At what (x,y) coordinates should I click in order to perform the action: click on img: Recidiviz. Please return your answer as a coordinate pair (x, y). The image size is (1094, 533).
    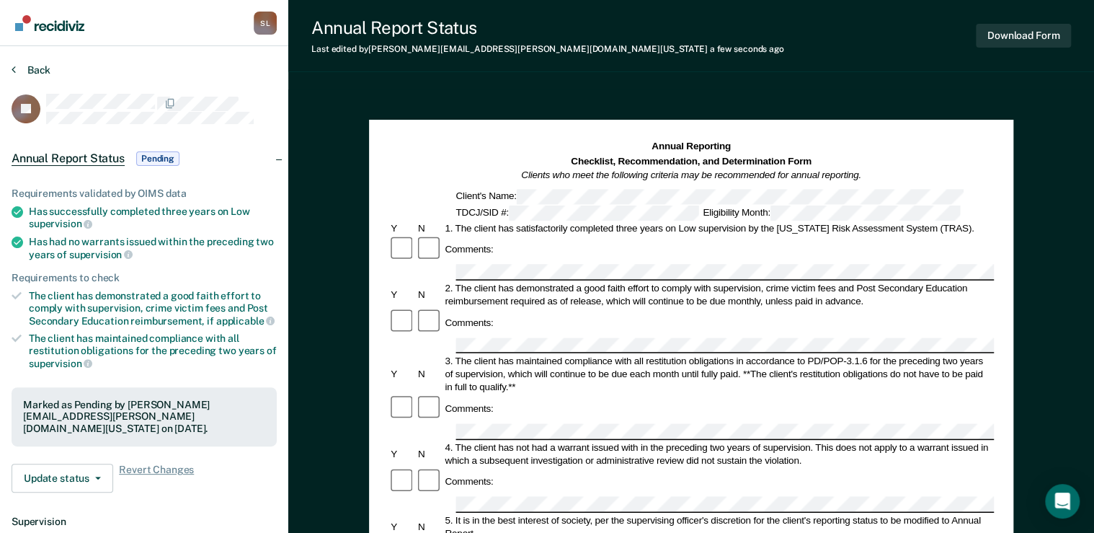
    Looking at the image, I should click on (50, 23).